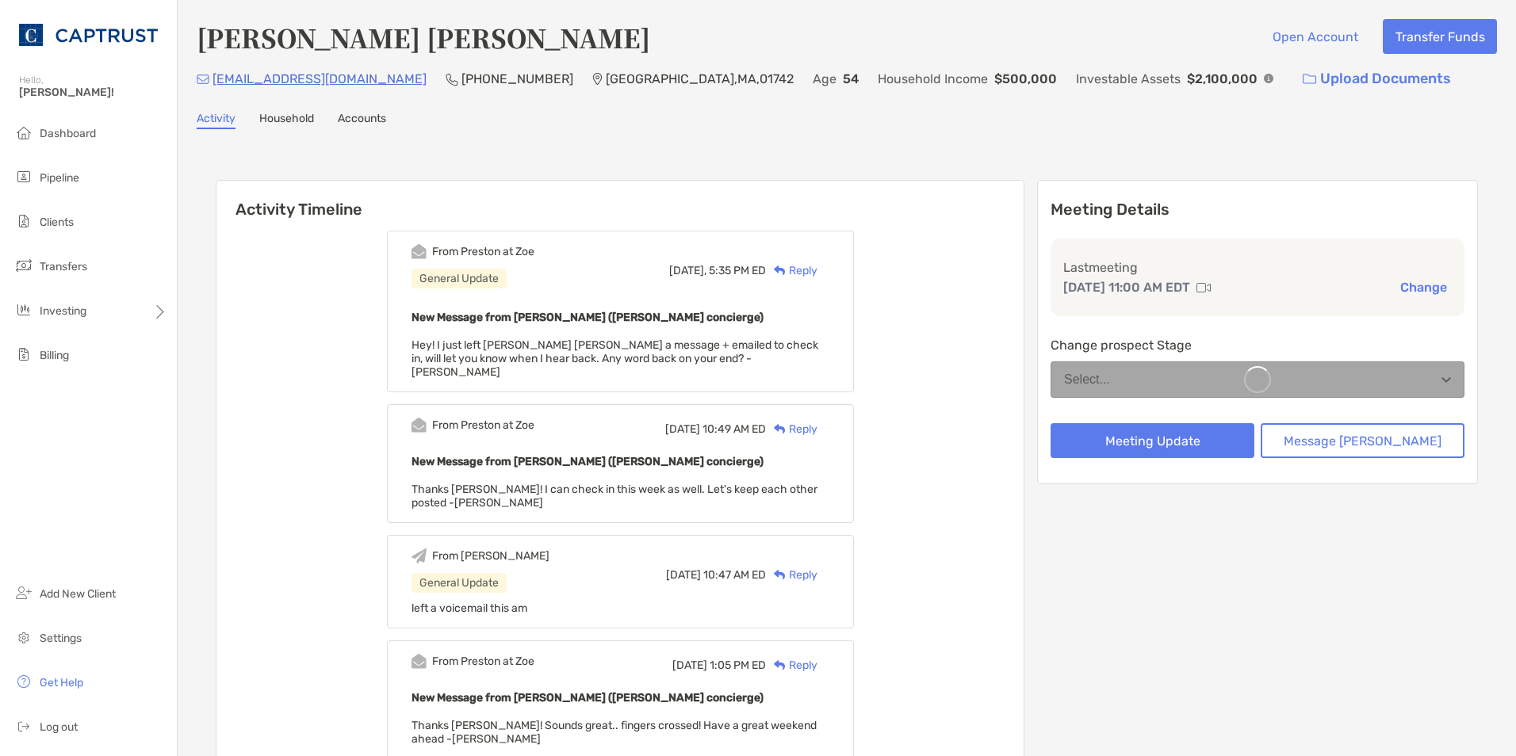 The image size is (1516, 756). What do you see at coordinates (734, 575) in the screenshot?
I see `span: 10:47 AM ED` at bounding box center [734, 575].